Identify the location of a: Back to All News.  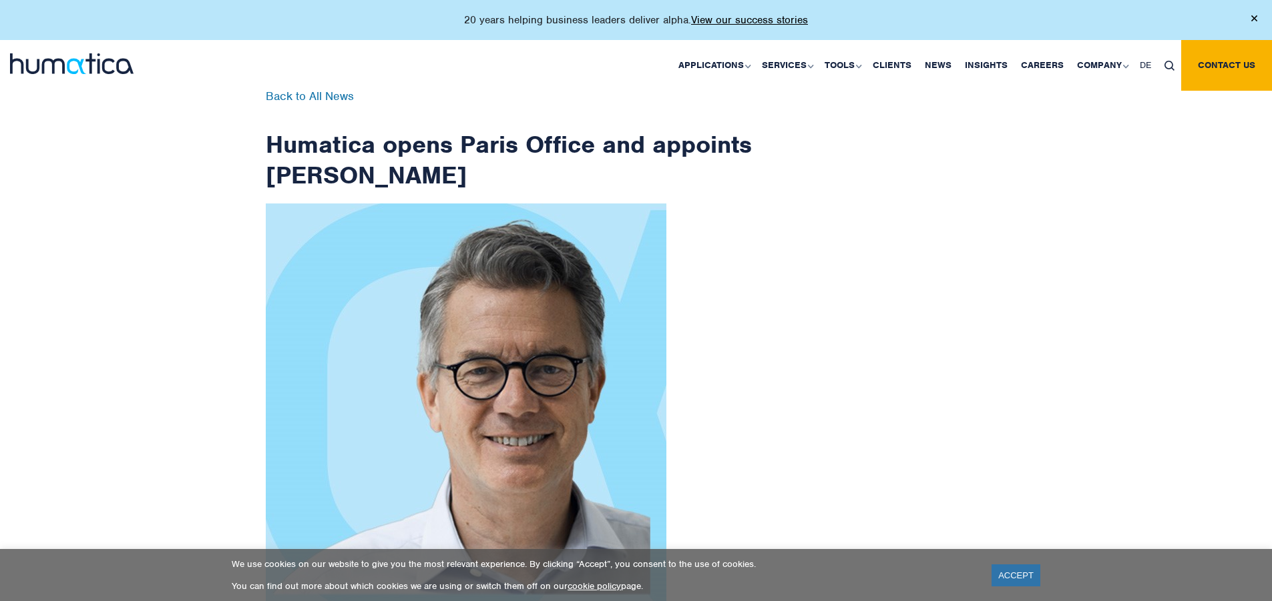
(310, 96).